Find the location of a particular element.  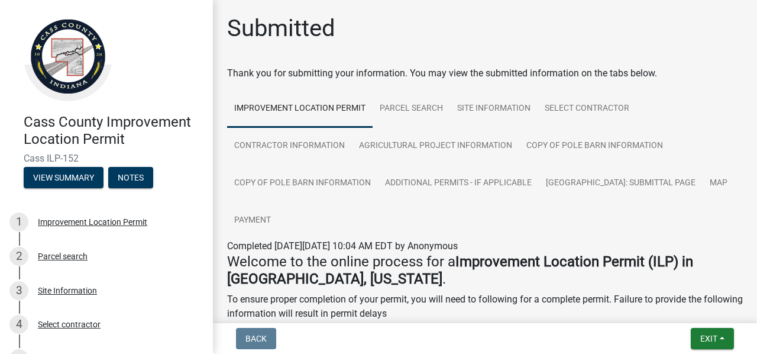

button: Notes is located at coordinates (131, 177).